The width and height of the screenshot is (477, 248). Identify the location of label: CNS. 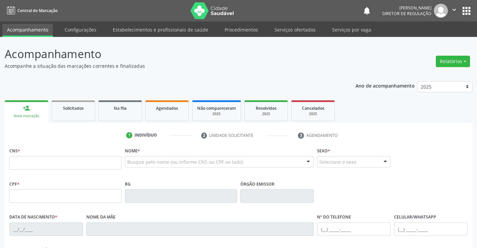
(15, 150).